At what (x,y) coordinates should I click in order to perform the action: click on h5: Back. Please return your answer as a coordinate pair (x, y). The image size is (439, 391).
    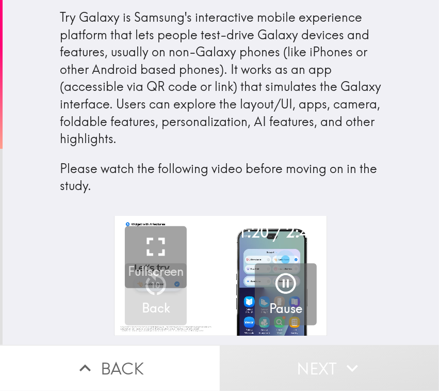
    Looking at the image, I should click on (156, 308).